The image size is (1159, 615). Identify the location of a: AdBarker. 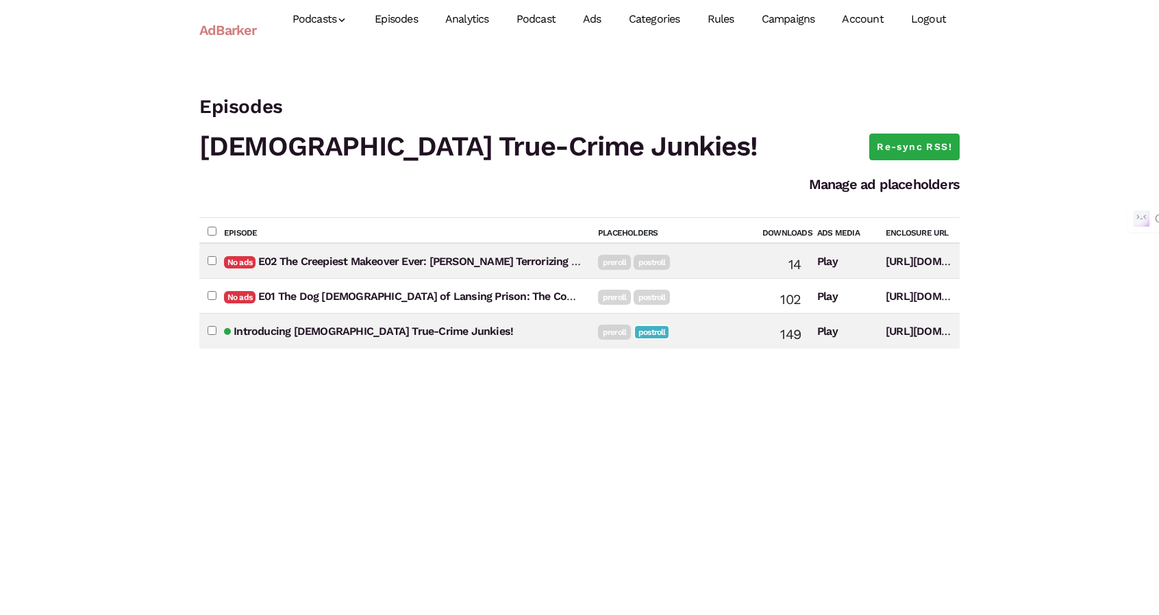
(228, 30).